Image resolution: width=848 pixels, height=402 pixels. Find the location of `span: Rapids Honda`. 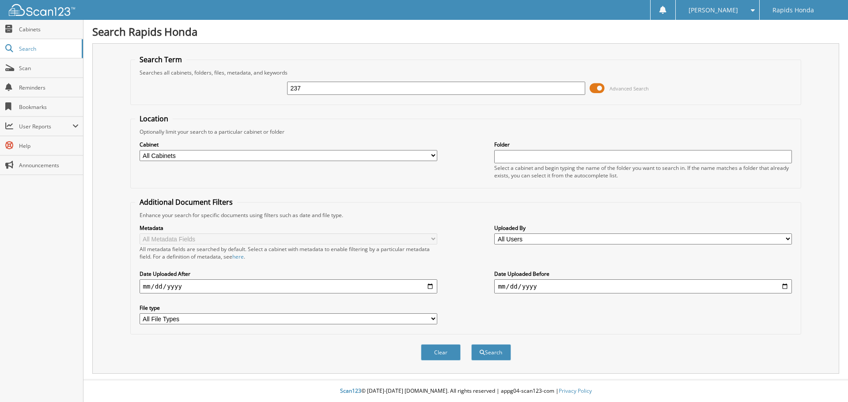

span: Rapids Honda is located at coordinates (793, 10).